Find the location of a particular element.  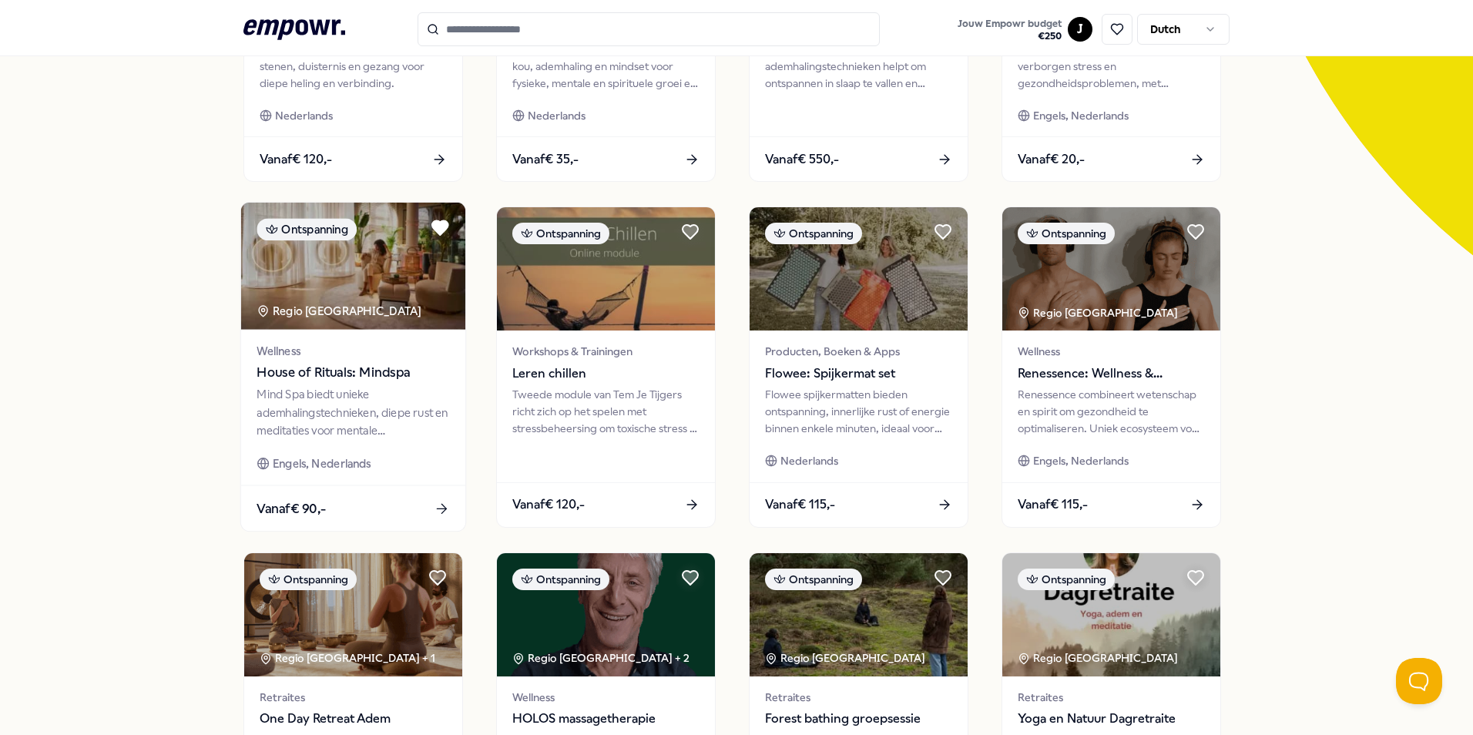

span: Vanaf € 550,- is located at coordinates (802, 160).